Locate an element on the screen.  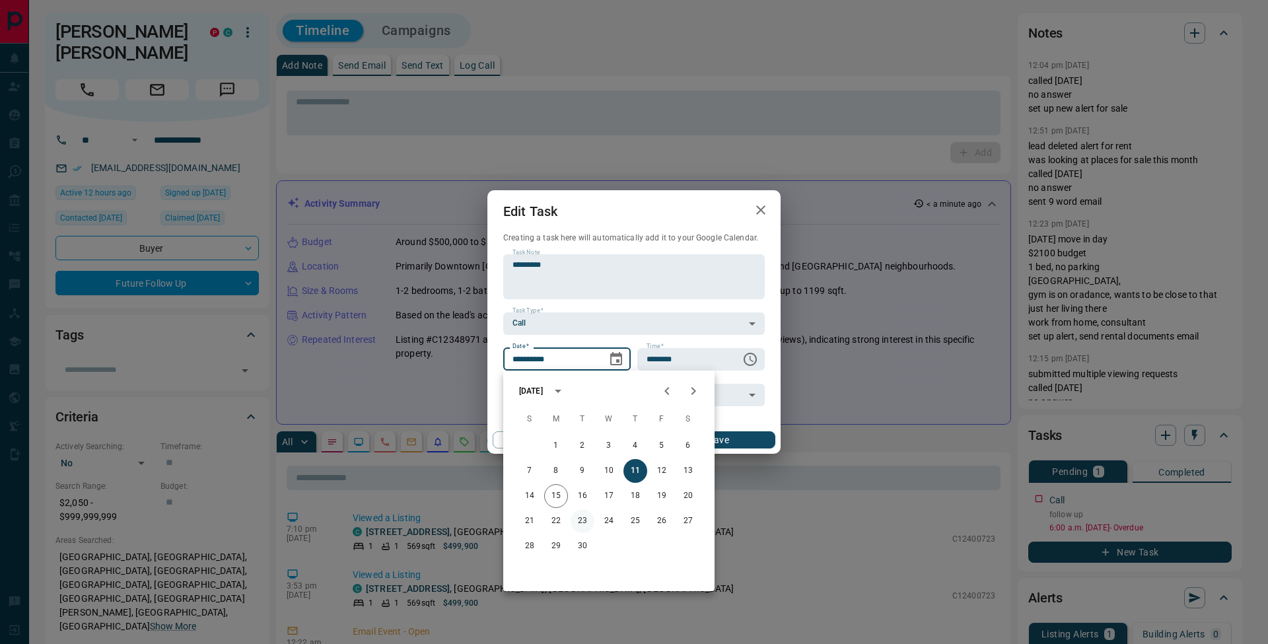
button: 3 is located at coordinates (609, 446).